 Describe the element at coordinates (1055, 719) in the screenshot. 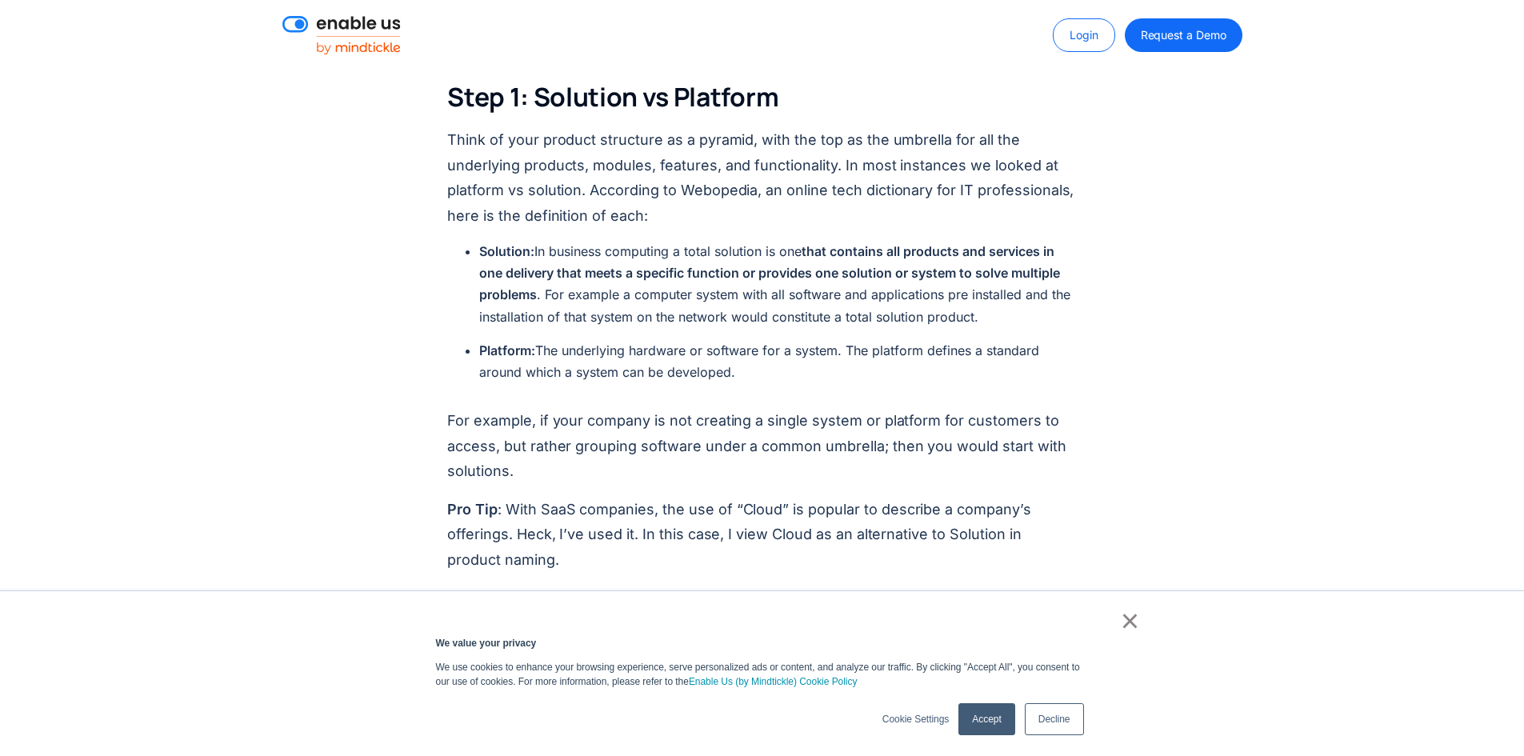

I see `a: Decline` at that location.